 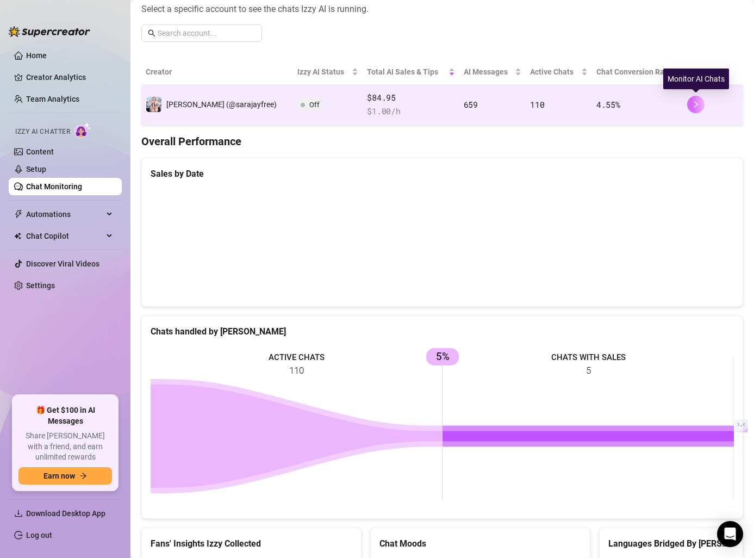 I want to click on img: AI Chatter, so click(x=83, y=130).